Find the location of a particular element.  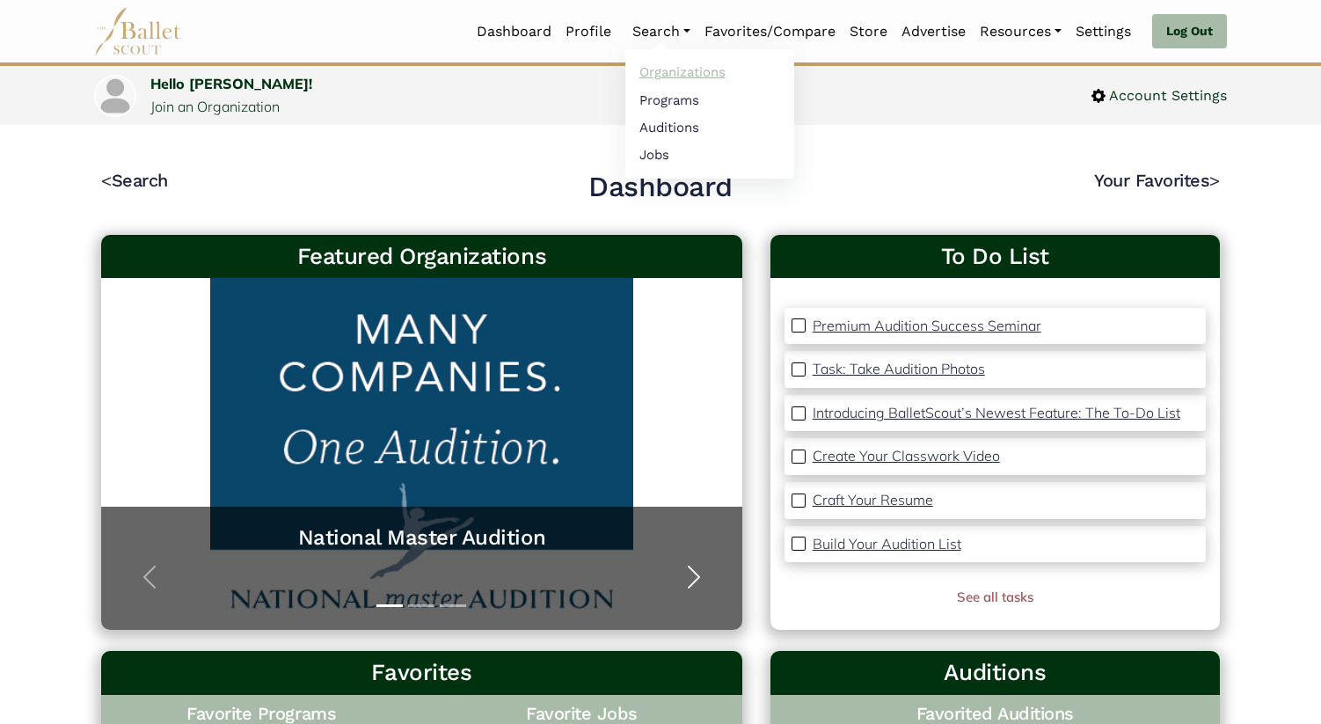

a: National Master Audition is located at coordinates (421, 538).